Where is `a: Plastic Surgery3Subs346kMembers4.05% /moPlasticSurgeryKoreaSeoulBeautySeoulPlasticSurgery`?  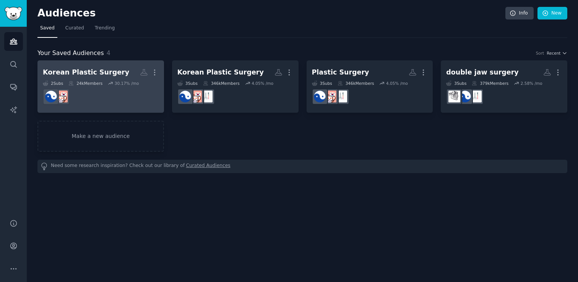
a: Plastic Surgery3Subs346kMembers4.05% /moPlasticSurgeryKoreaSeoulBeautySeoulPlasticSurgery is located at coordinates (370, 86).